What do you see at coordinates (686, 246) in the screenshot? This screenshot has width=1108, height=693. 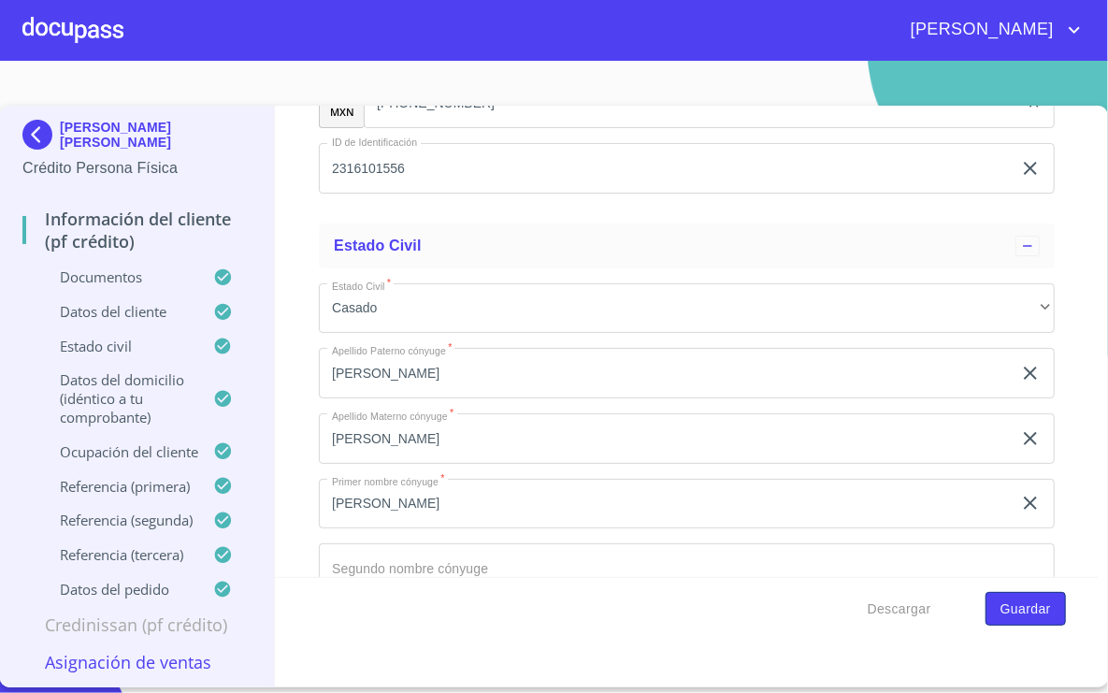 I see `div: Estado Civil` at bounding box center [686, 246].